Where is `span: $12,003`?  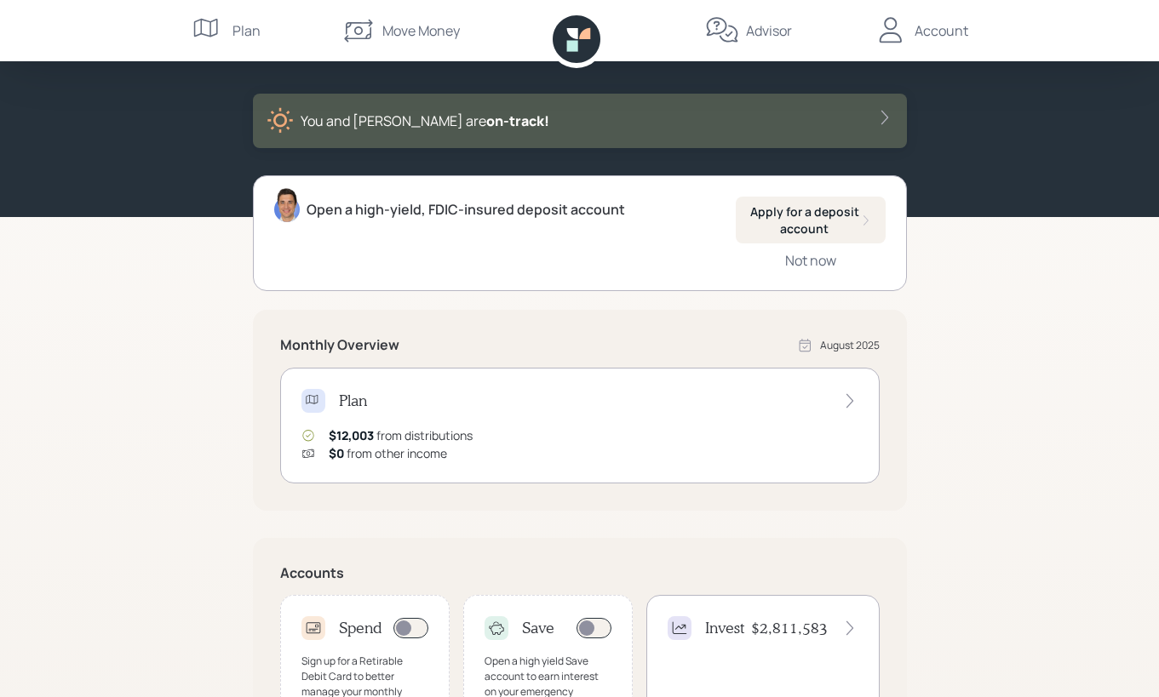
span: $12,003 is located at coordinates (351, 435).